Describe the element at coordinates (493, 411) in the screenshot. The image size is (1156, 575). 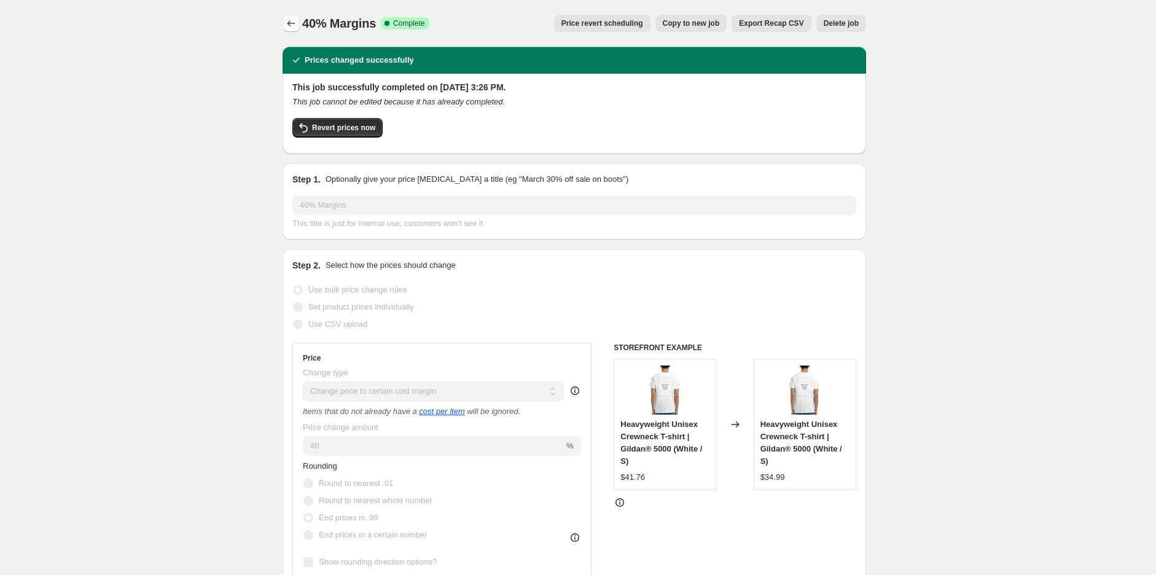
I see `i: will be ignored.` at that location.